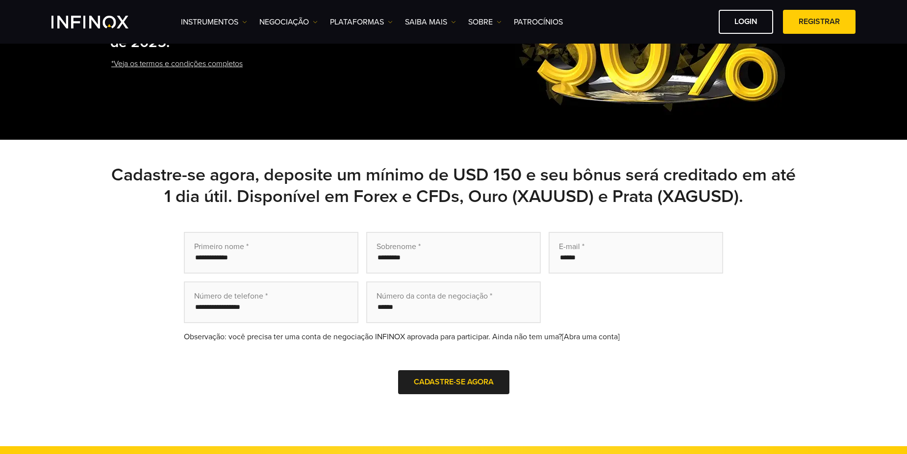 Image resolution: width=907 pixels, height=454 pixels. What do you see at coordinates (745, 22) in the screenshot?
I see `a: Login` at bounding box center [745, 22].